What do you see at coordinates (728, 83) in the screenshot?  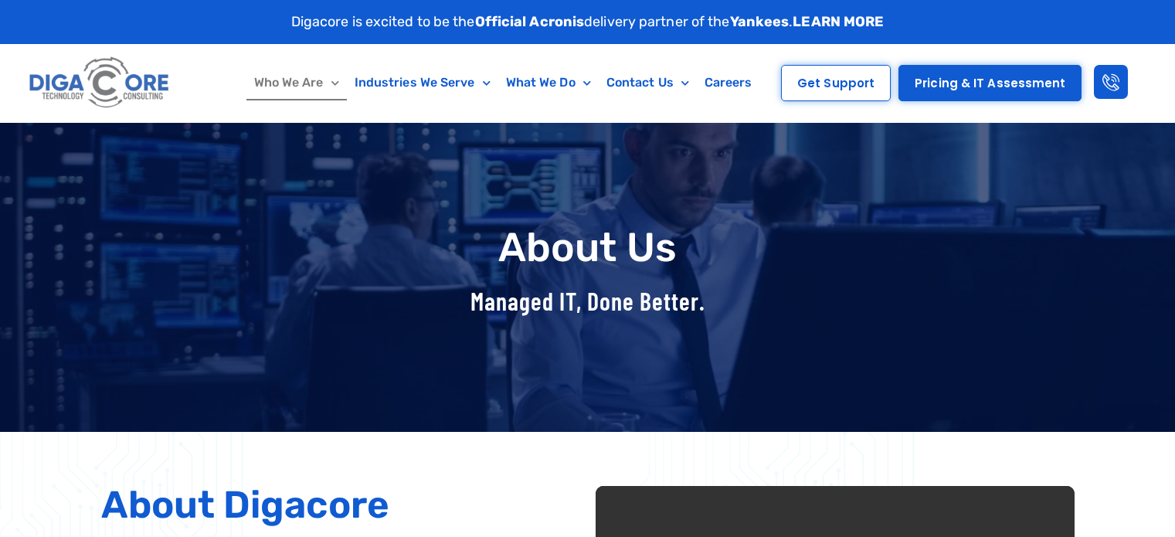 I see `a: Careers` at bounding box center [728, 83].